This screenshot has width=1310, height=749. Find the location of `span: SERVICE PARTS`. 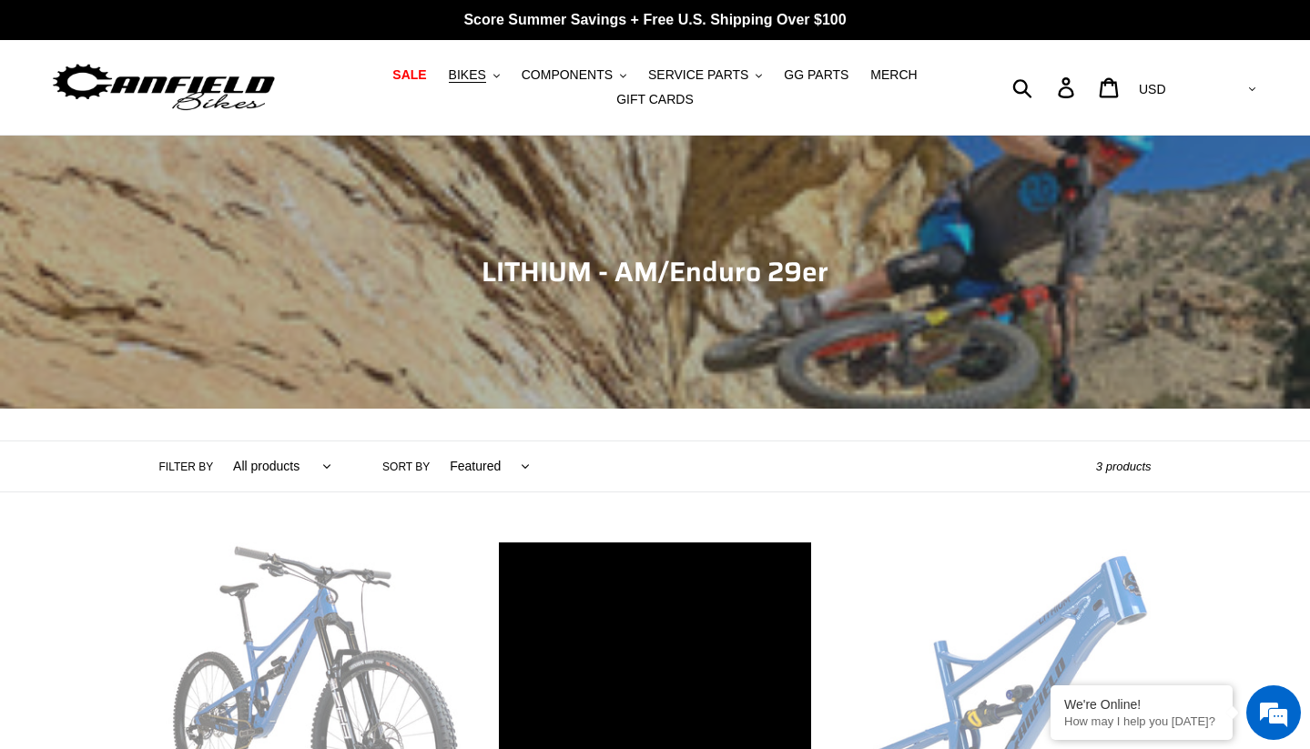

span: SERVICE PARTS is located at coordinates (698, 75).